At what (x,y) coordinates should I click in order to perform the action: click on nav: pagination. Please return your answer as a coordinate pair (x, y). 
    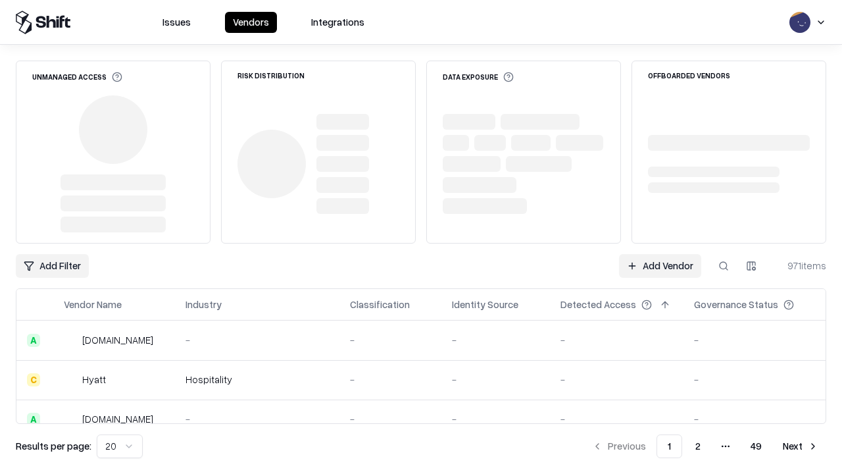
    Looking at the image, I should click on (705, 446).